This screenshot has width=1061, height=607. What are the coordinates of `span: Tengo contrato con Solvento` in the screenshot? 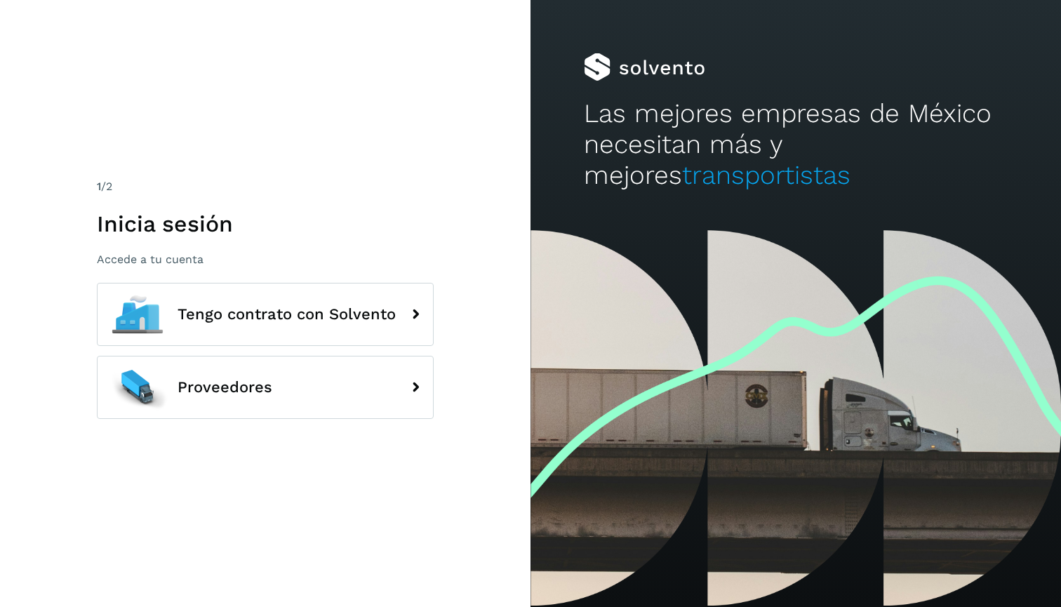 It's located at (286, 314).